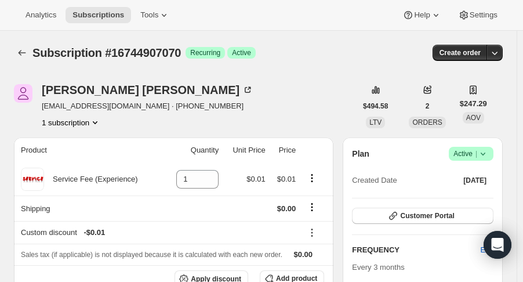 The image size is (523, 282). I want to click on span: Edit, so click(487, 250).